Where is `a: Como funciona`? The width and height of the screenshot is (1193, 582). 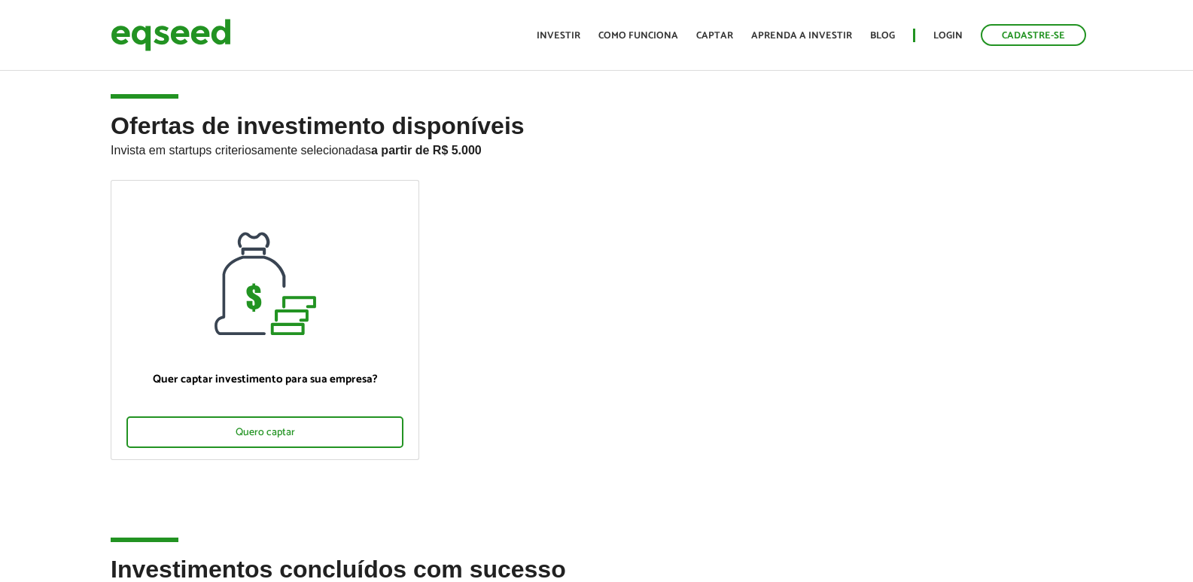 a: Como funciona is located at coordinates (638, 35).